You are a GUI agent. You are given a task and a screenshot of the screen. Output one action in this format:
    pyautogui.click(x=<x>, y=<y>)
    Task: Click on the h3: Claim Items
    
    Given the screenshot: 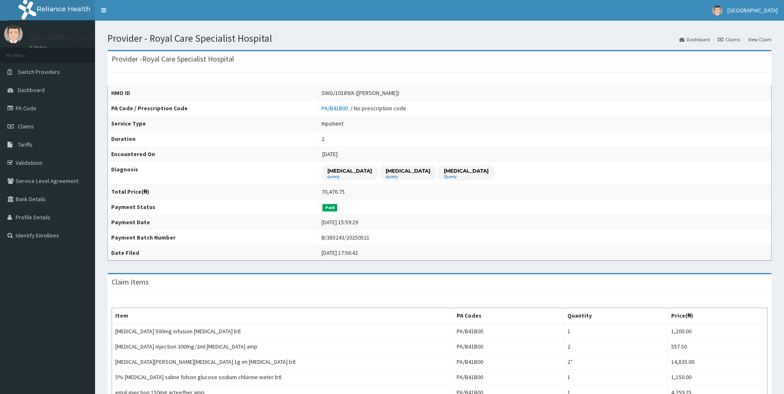 What is the action you would take?
    pyautogui.click(x=130, y=282)
    